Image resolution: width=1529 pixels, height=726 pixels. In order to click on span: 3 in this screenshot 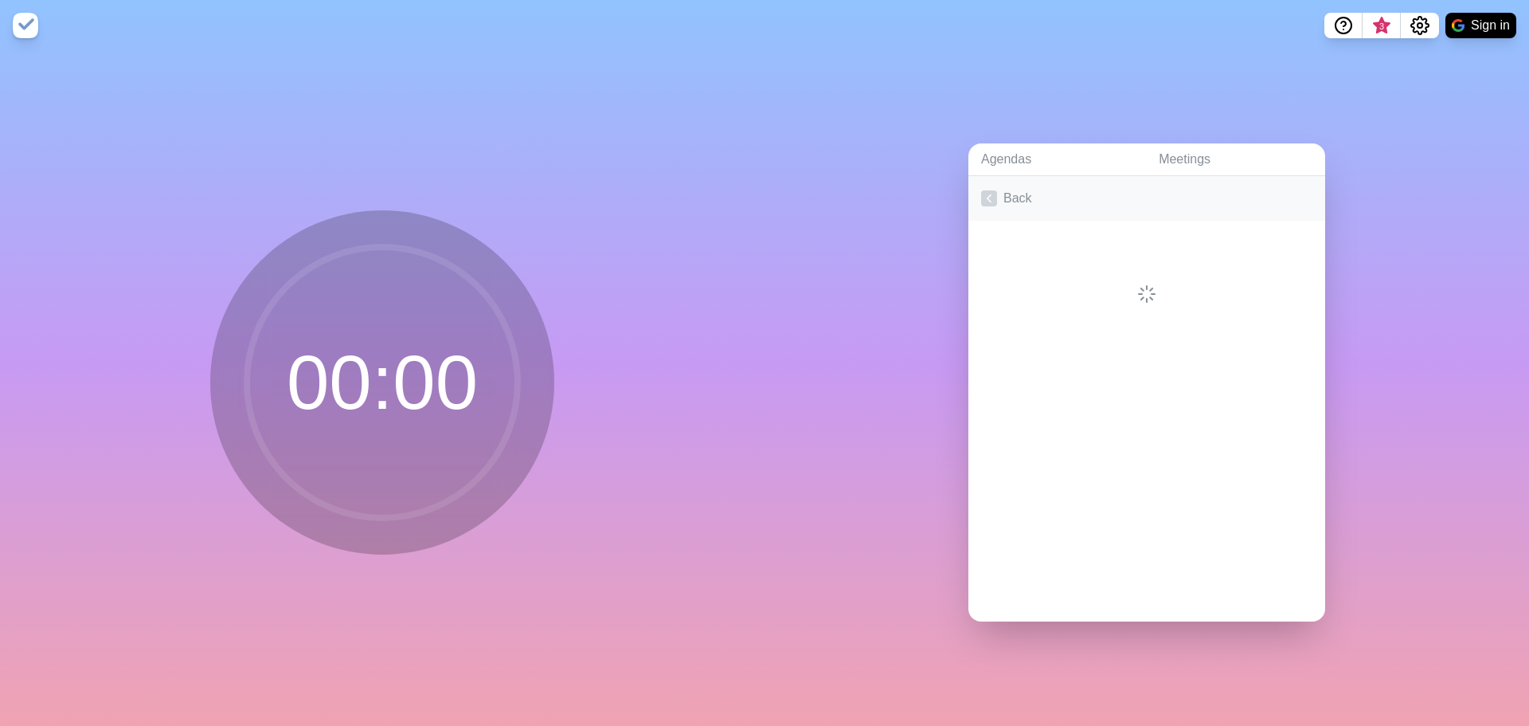, I will do `click(1382, 26)`.